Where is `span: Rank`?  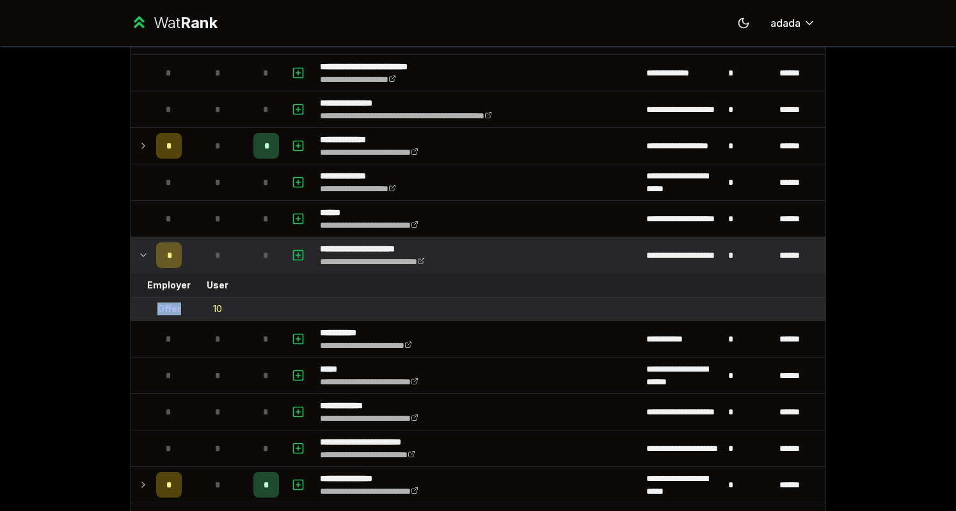
span: Rank is located at coordinates (199, 22).